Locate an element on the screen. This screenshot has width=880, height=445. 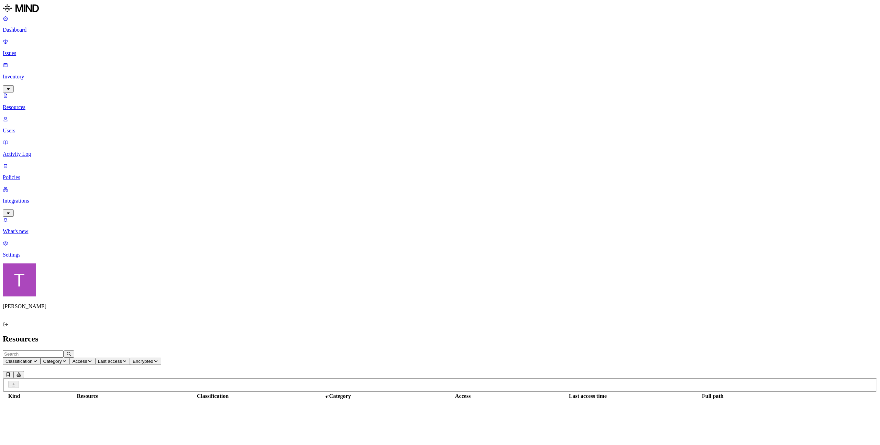
p: Integrations is located at coordinates (440, 201).